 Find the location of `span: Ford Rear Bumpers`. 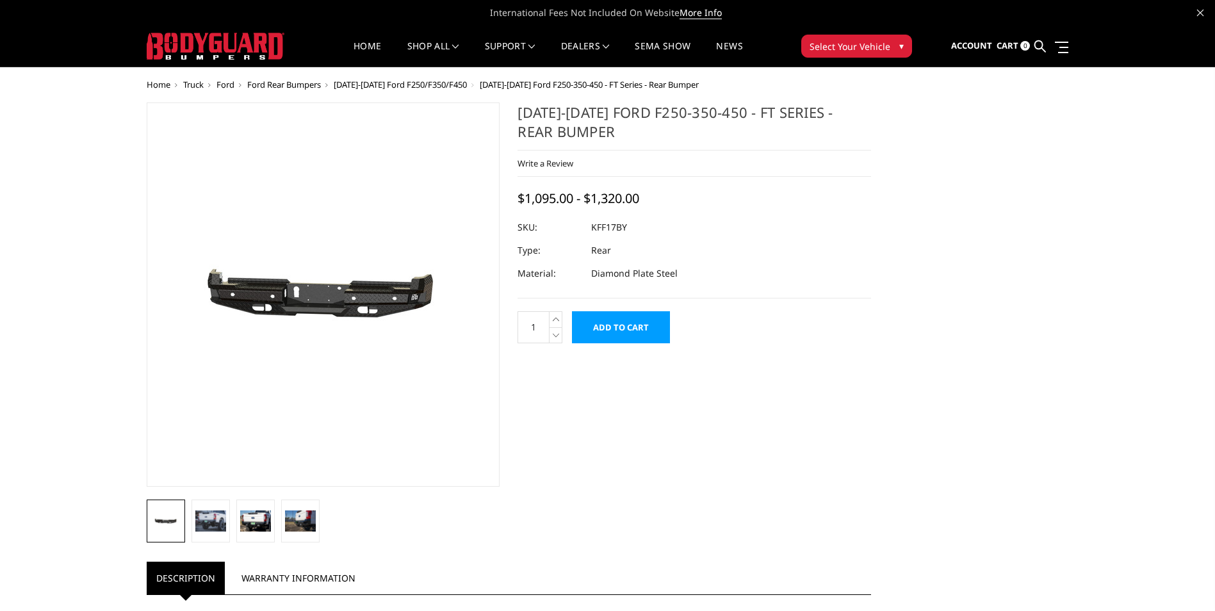

span: Ford Rear Bumpers is located at coordinates (284, 85).